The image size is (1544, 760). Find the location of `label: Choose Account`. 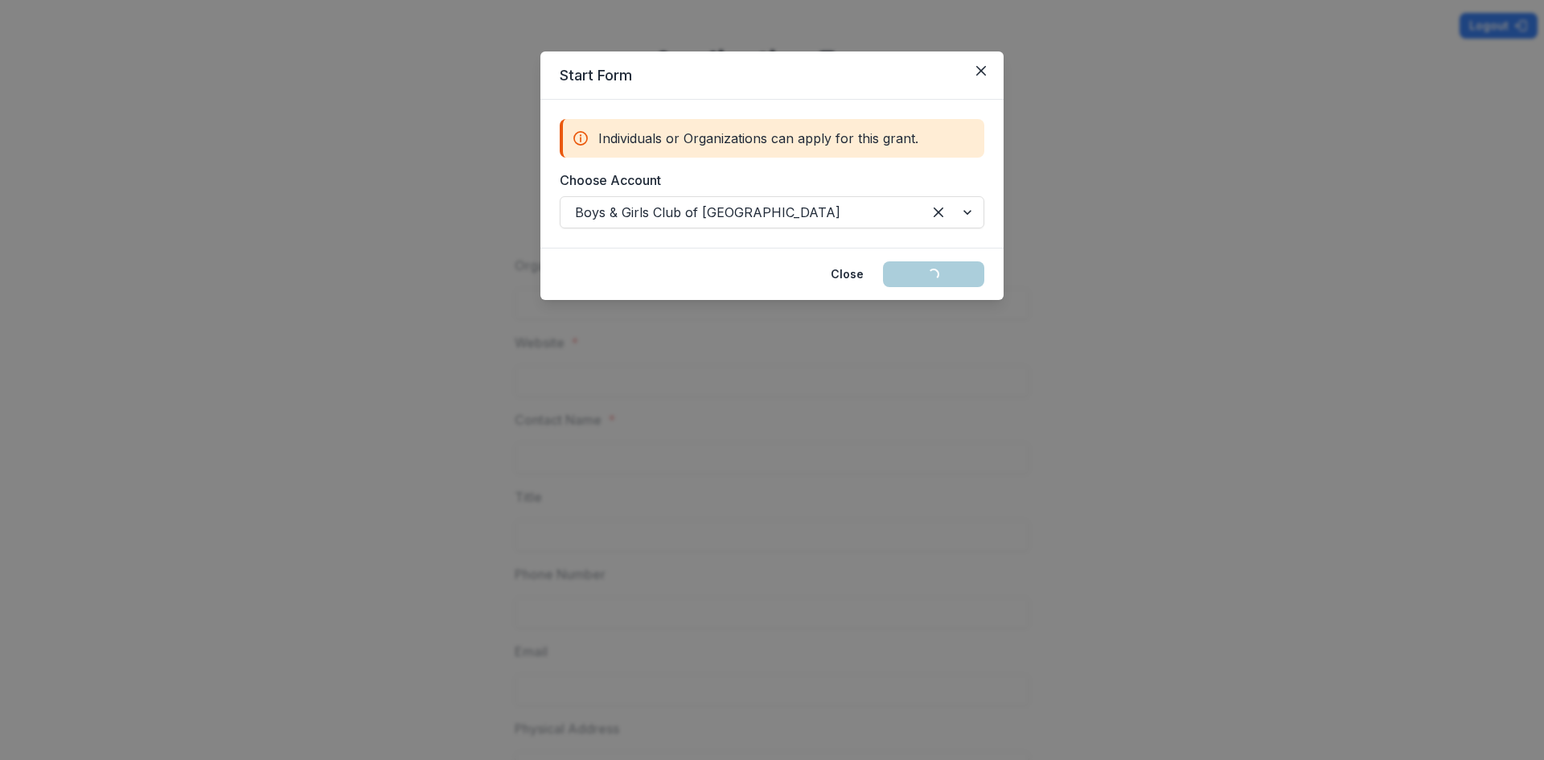

label: Choose Account is located at coordinates (767, 180).